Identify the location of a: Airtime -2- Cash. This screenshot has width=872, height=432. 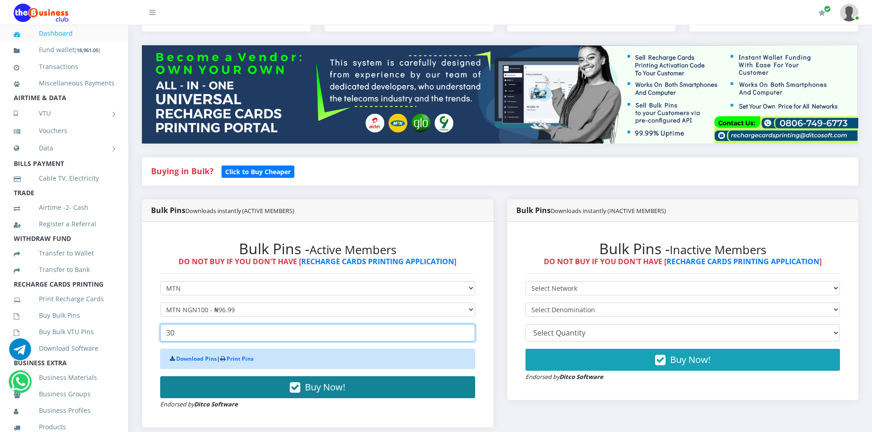
(64, 208).